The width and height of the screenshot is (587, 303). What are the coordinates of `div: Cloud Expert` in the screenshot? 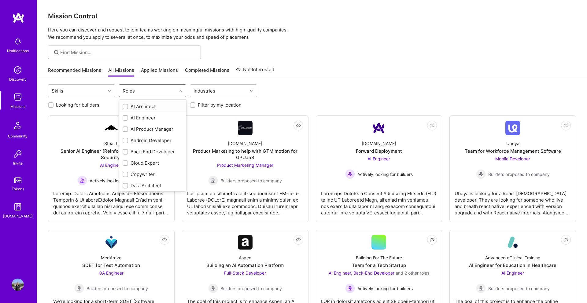 It's located at (153, 163).